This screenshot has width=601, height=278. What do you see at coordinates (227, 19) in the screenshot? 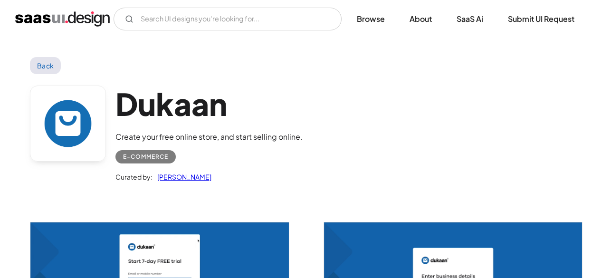
I see `form: Email Form` at bounding box center [227, 19].